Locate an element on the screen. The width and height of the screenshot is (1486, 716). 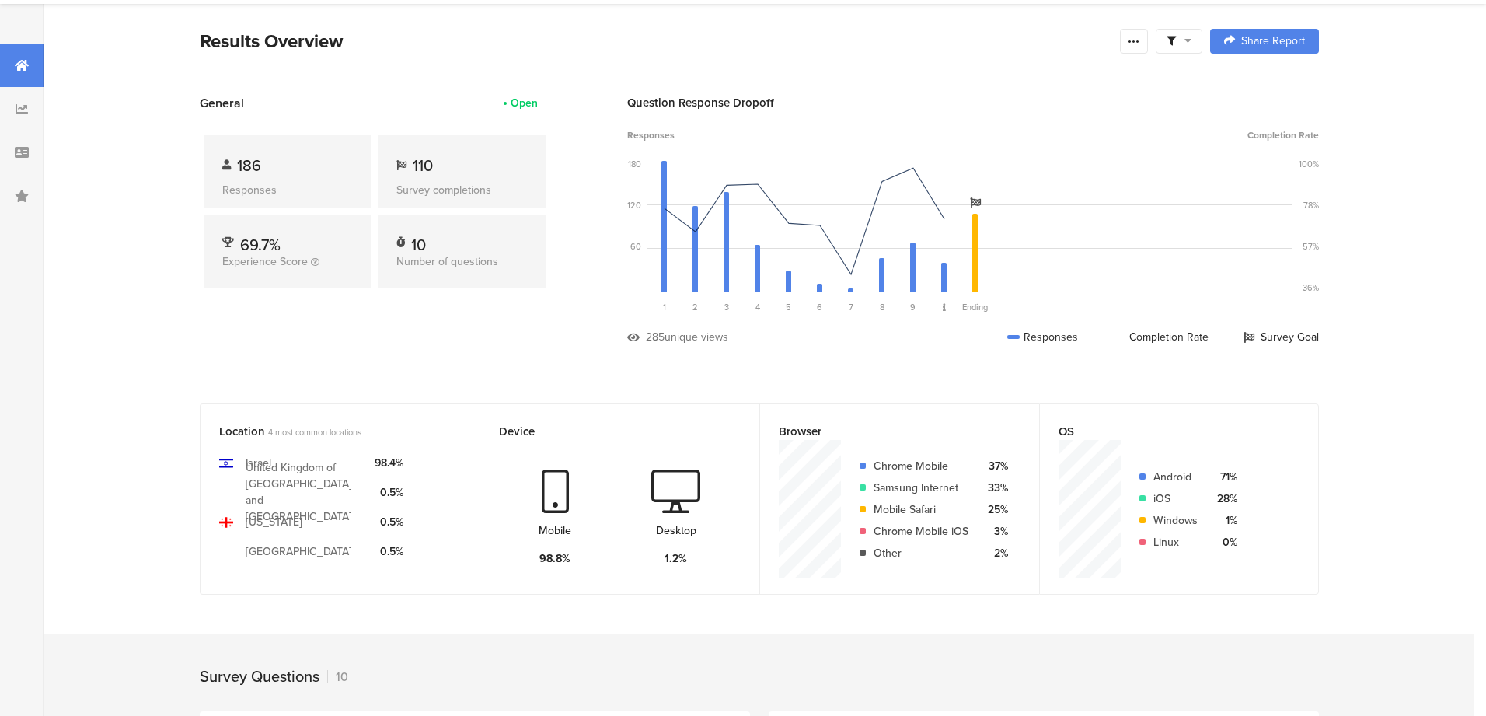
div: Other is located at coordinates (921, 553).